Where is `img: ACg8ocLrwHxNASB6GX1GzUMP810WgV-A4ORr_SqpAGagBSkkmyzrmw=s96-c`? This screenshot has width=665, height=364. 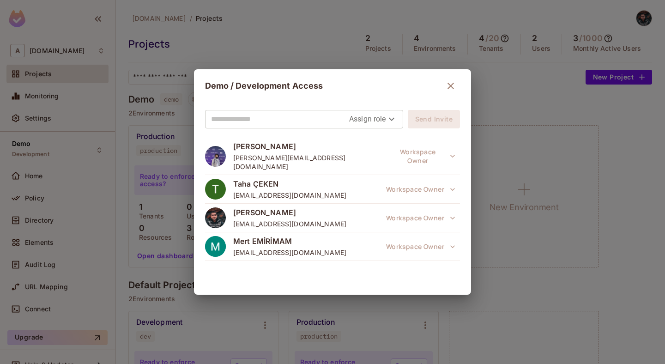
img: ACg8ocLrwHxNASB6GX1GzUMP810WgV-A4ORr_SqpAGagBSkkmyzrmw=s96-c is located at coordinates (215, 246).